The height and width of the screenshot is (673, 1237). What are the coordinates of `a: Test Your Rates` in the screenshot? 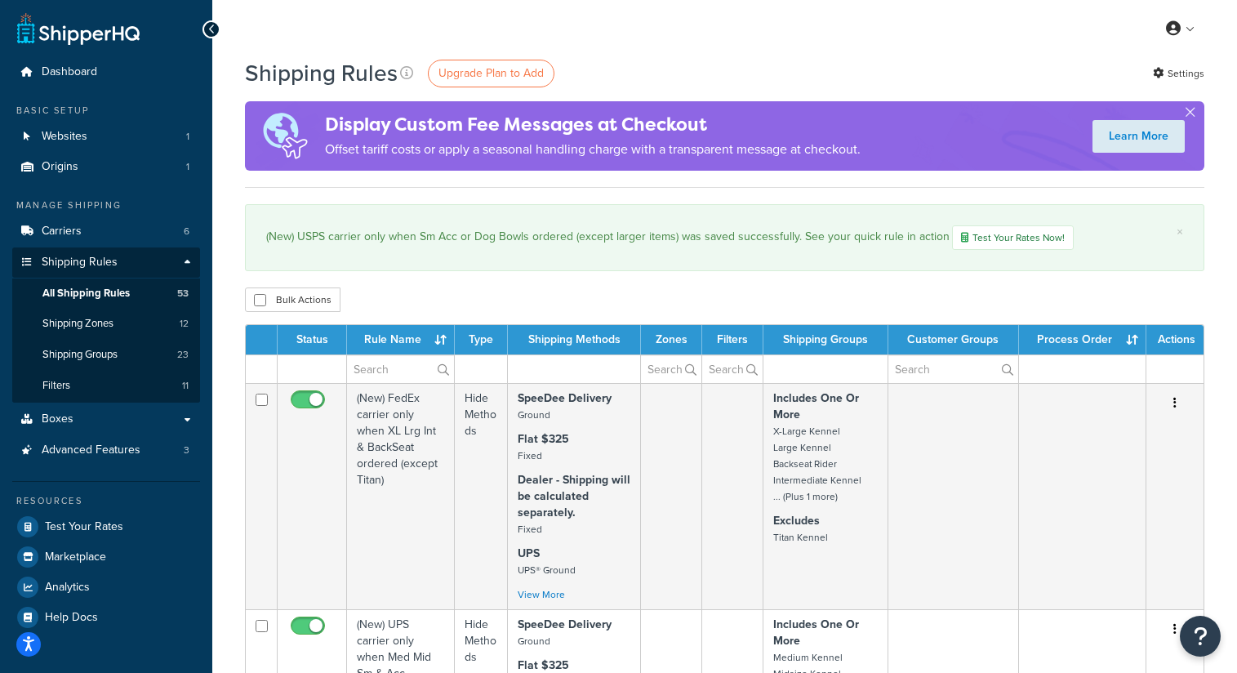 It's located at (106, 527).